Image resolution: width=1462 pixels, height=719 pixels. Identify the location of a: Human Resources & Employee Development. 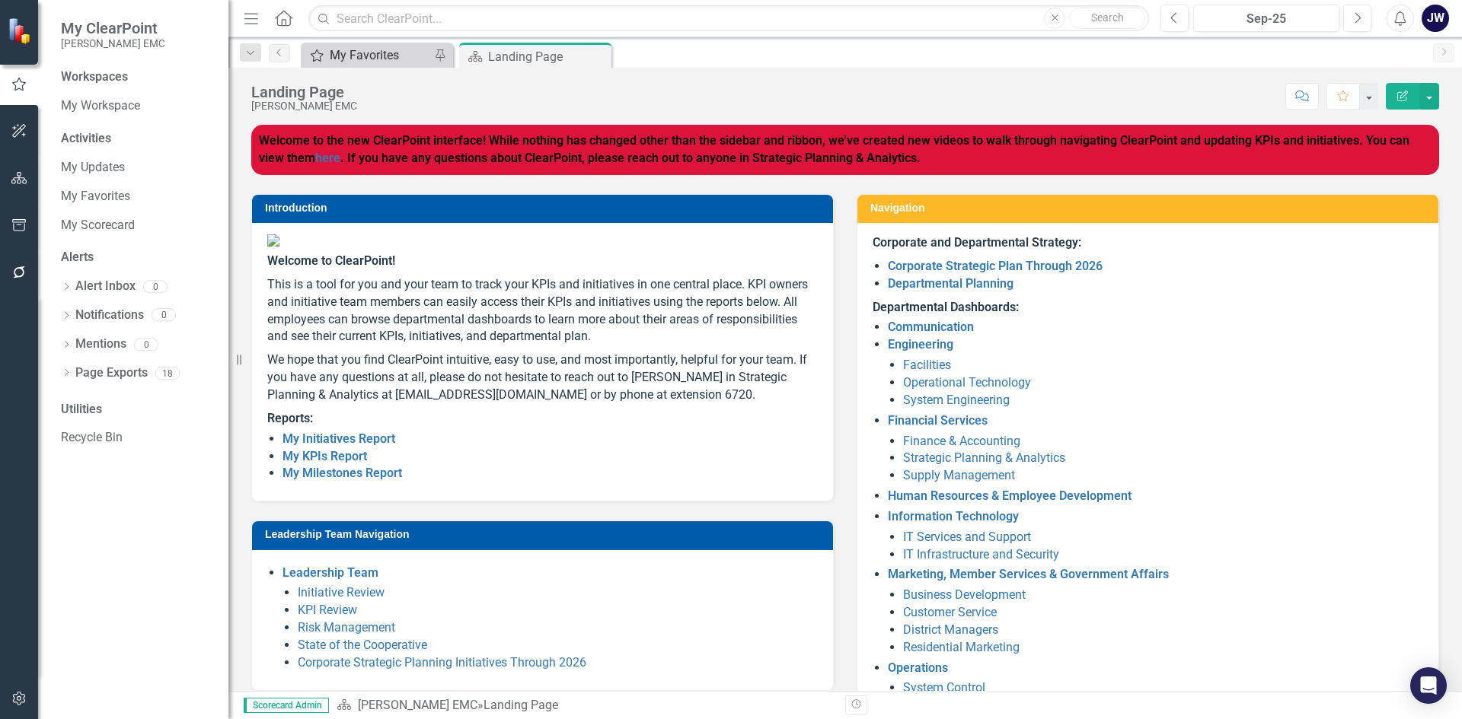
(1010, 496).